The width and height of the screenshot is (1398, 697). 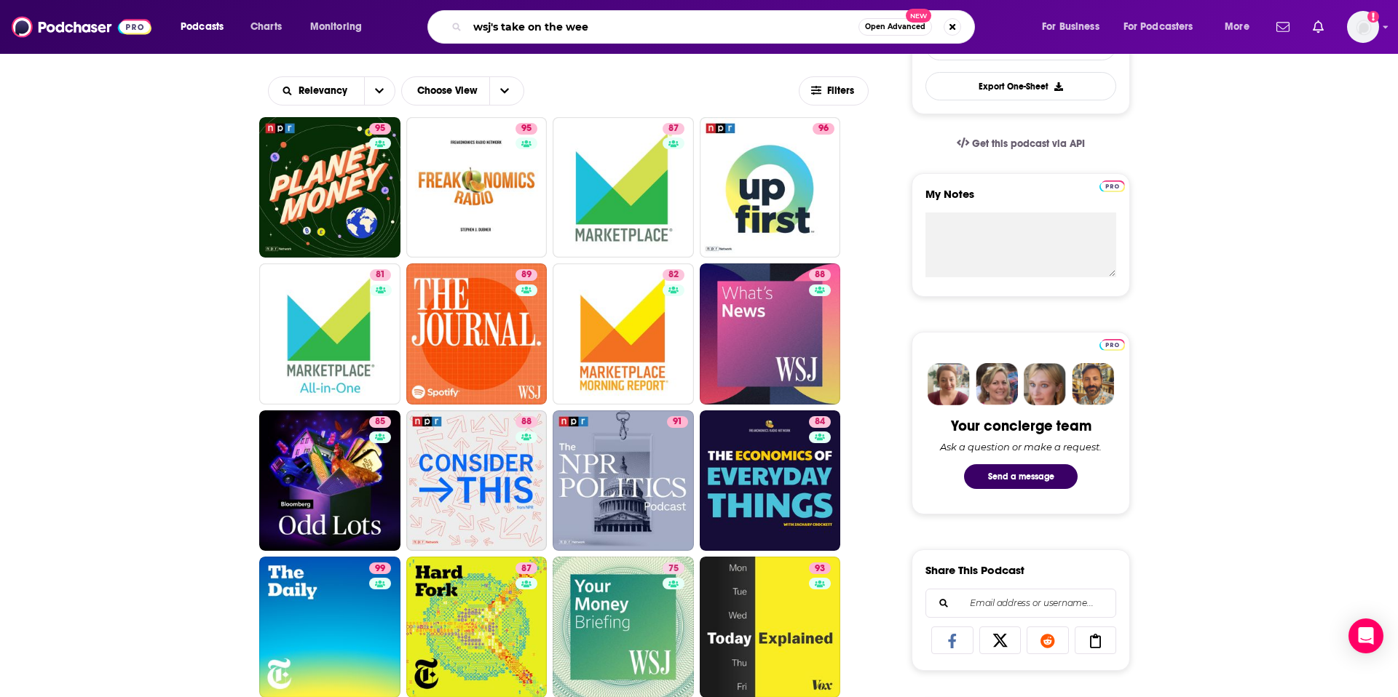 What do you see at coordinates (1045, 384) in the screenshot?
I see `img: Jules Profile` at bounding box center [1045, 384].